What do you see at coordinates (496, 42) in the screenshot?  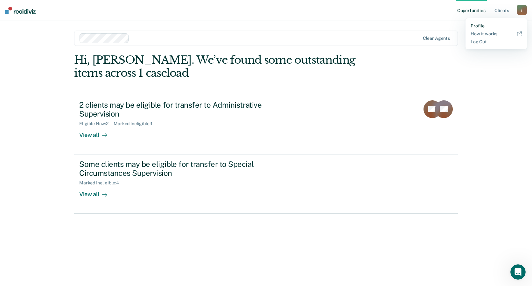 I see `a: Log Out` at bounding box center [496, 42].